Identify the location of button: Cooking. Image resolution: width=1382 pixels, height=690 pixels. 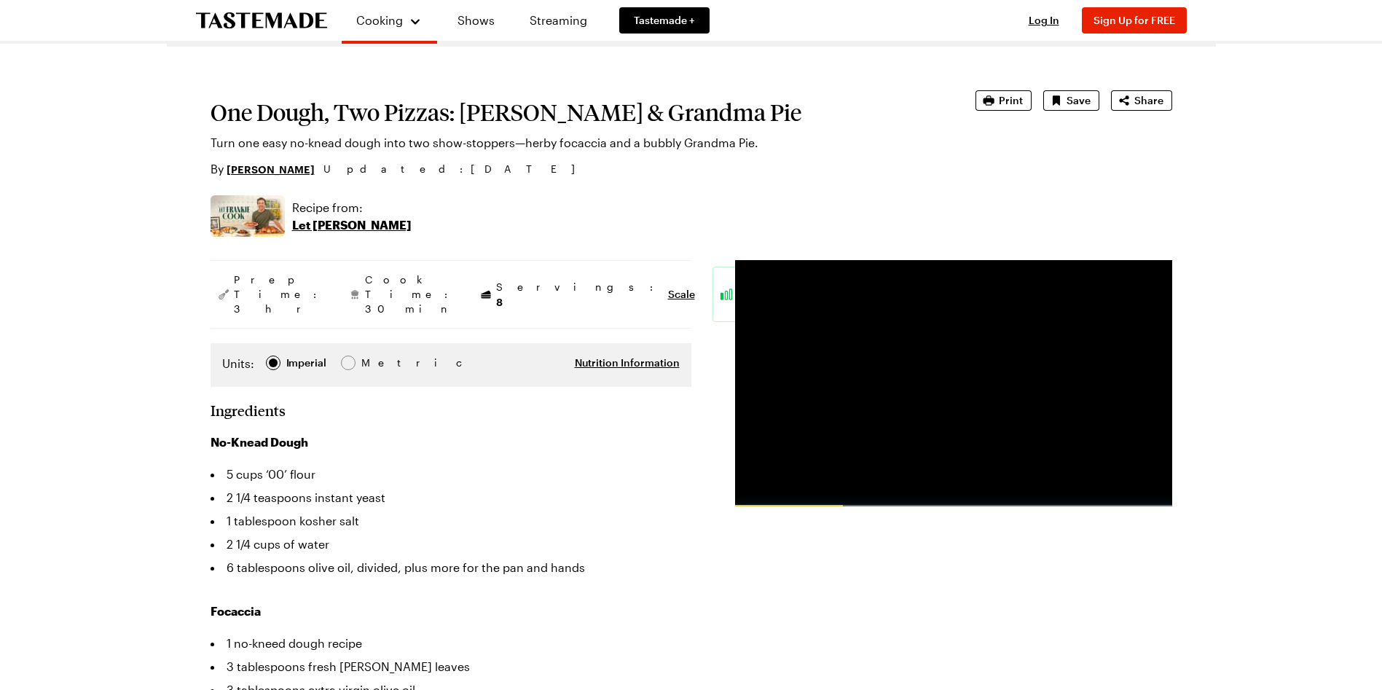
(389, 20).